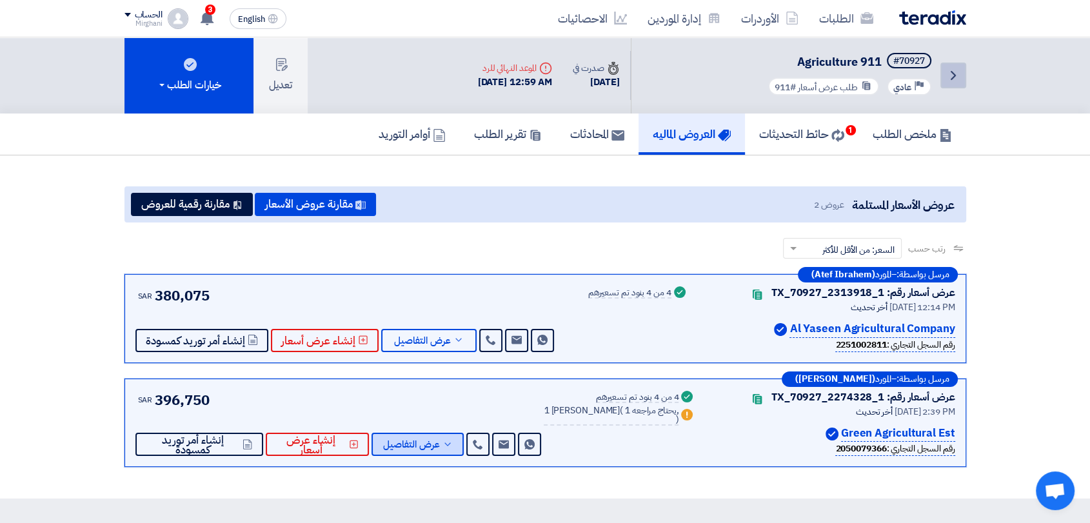  I want to click on span: رتب حسب, so click(926, 248).